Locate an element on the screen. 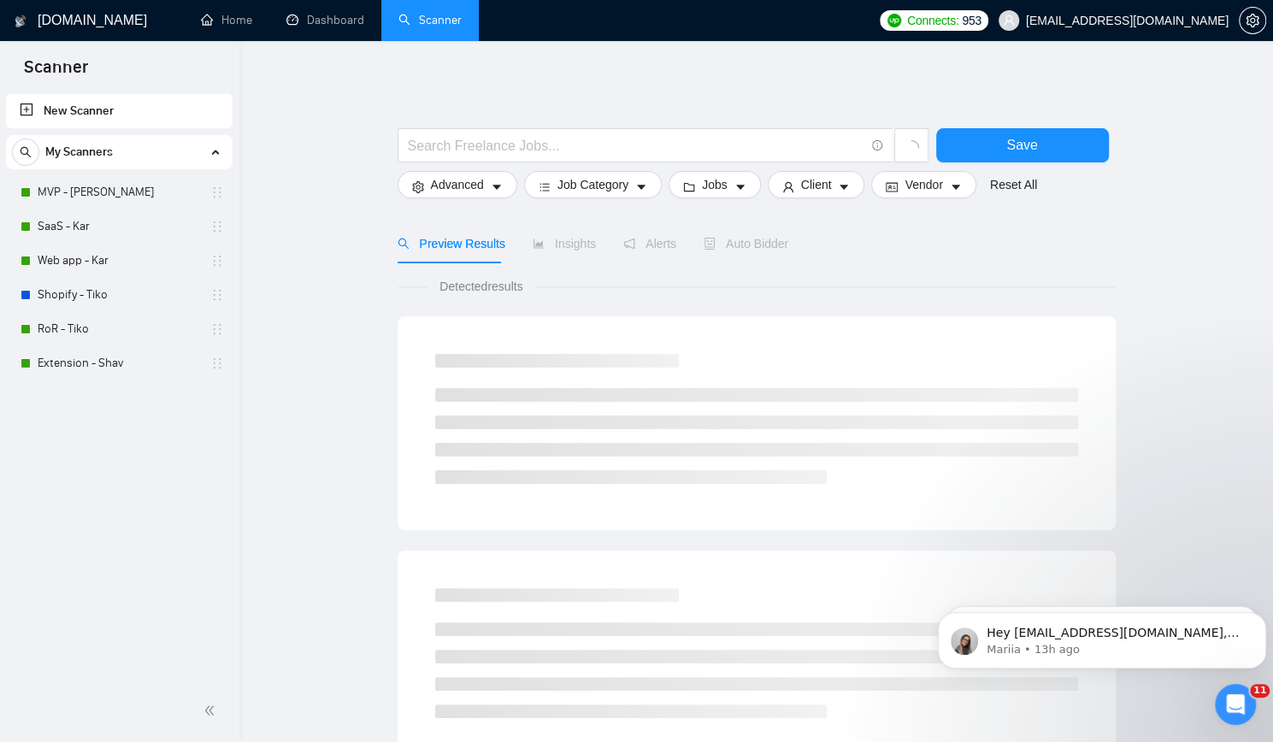 This screenshot has height=742, width=1273. span: Advanced is located at coordinates (458, 185).